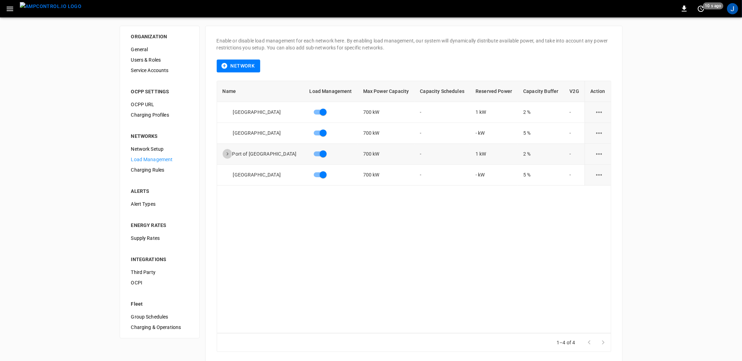 The width and height of the screenshot is (742, 361). I want to click on span: Alert Types, so click(160, 204).